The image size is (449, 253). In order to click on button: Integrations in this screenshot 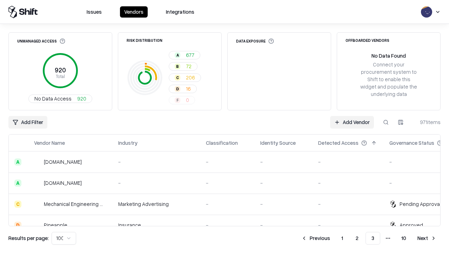, I will do `click(180, 12)`.